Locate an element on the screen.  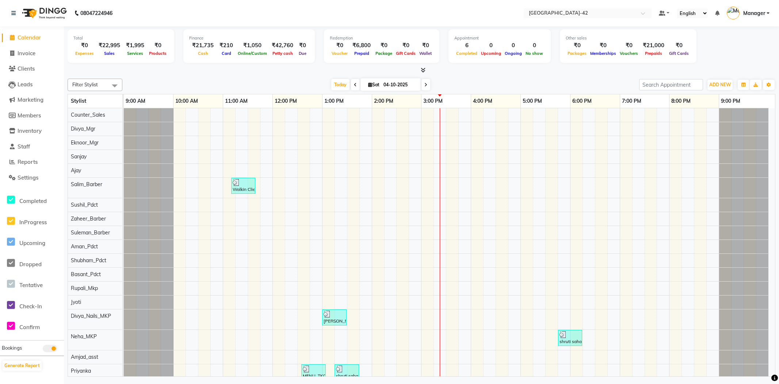
span: Divya_Mgr is located at coordinates (83, 129).